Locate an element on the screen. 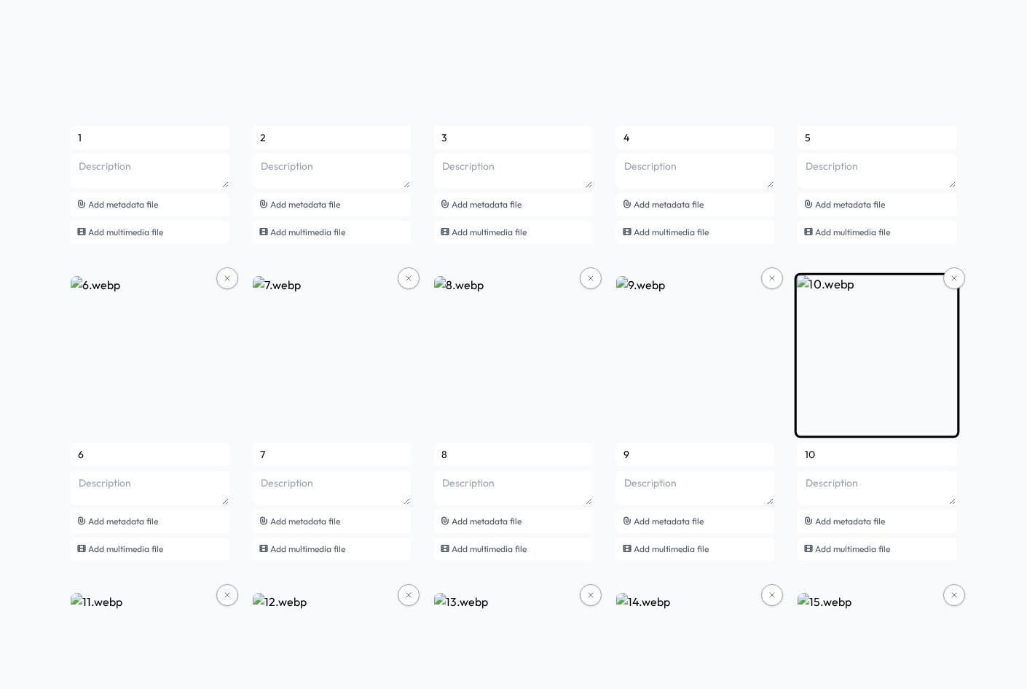  img: 7.webp is located at coordinates (332, 355).